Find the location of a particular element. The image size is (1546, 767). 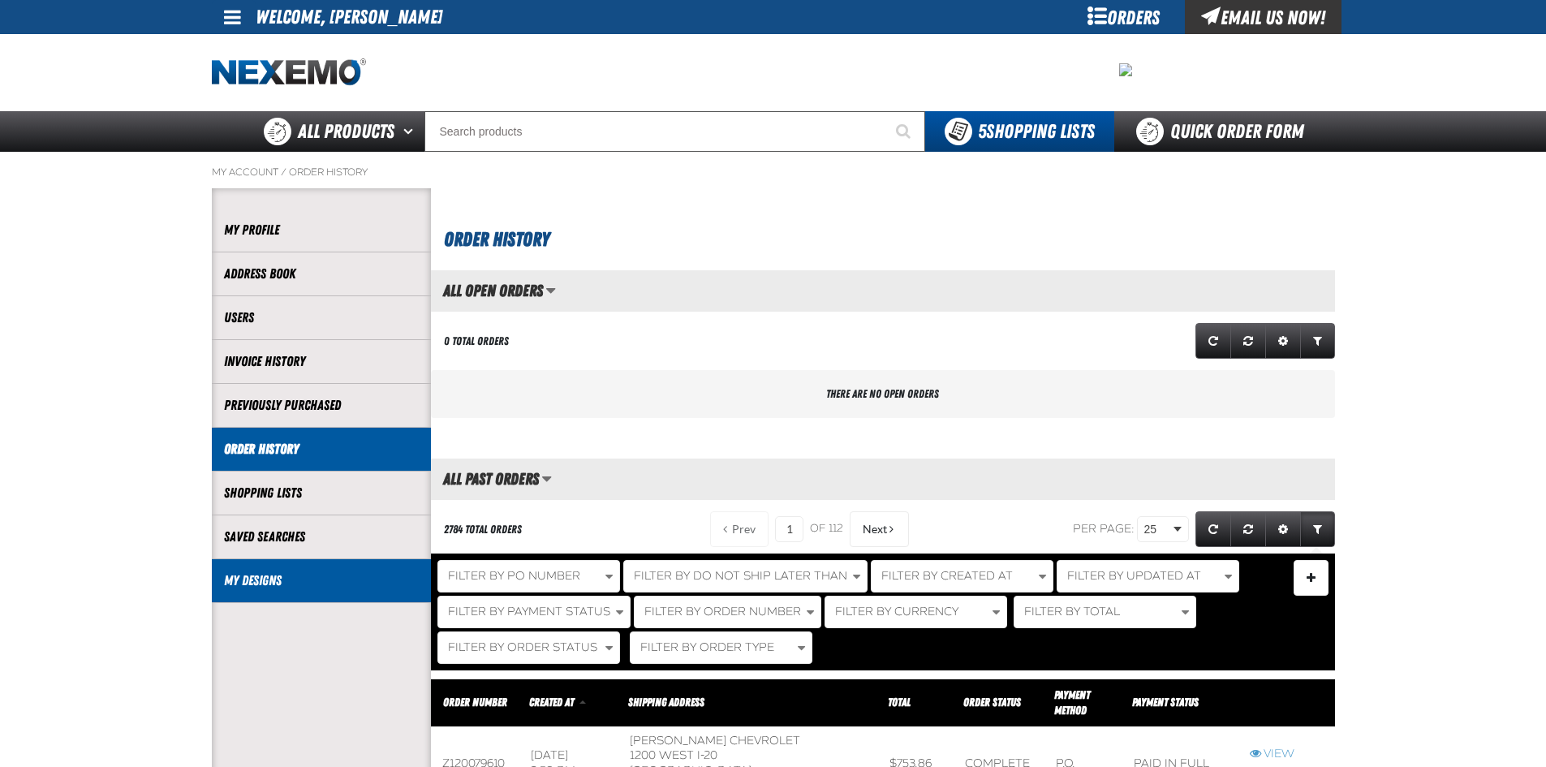

input: Current page number is located at coordinates (789, 529).